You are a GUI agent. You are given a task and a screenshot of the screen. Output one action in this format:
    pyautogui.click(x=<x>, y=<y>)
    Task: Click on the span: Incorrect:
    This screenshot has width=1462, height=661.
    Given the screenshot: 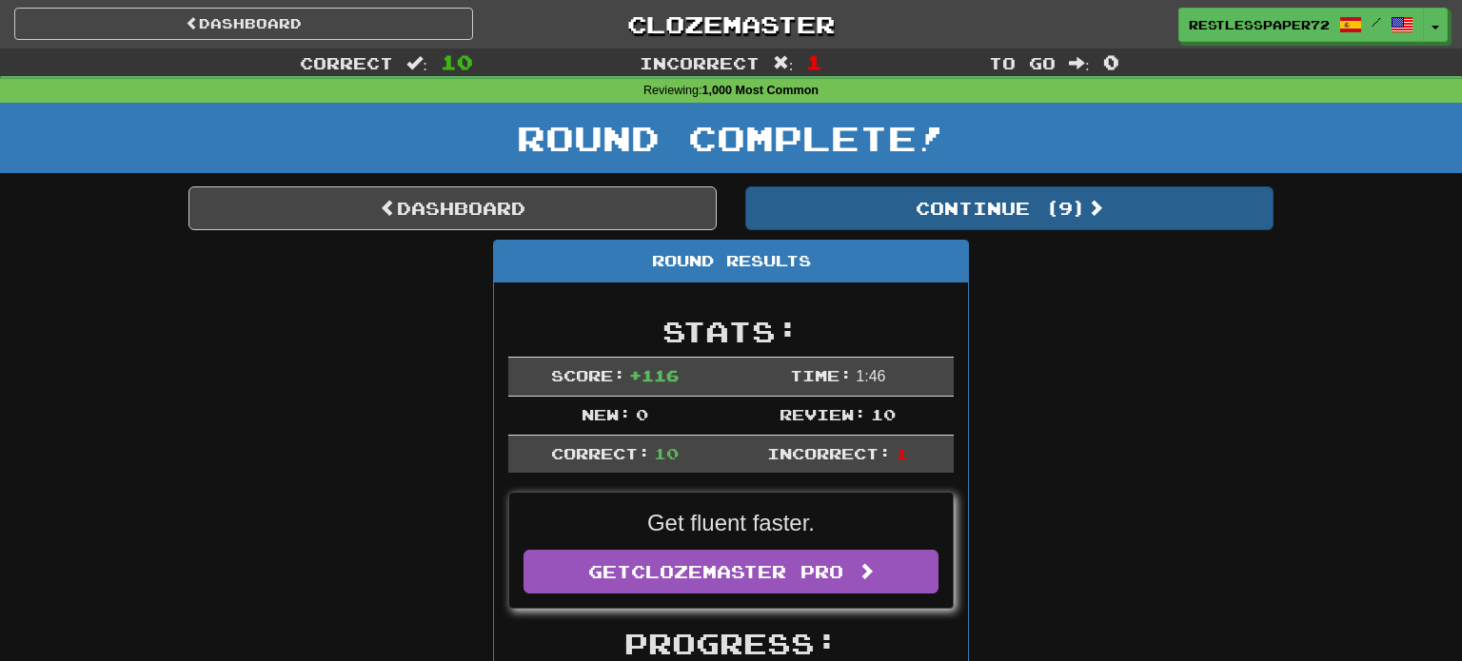 What is the action you would take?
    pyautogui.click(x=829, y=453)
    